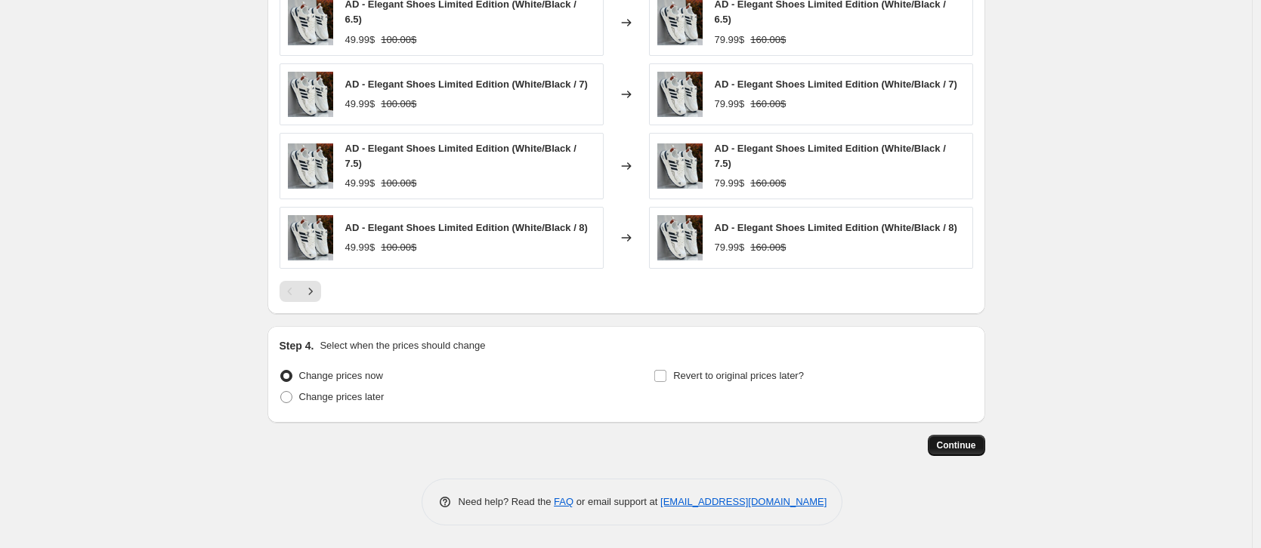 The height and width of the screenshot is (548, 1261). Describe the element at coordinates (506, 502) in the screenshot. I see `span: Need help? Read the` at that location.